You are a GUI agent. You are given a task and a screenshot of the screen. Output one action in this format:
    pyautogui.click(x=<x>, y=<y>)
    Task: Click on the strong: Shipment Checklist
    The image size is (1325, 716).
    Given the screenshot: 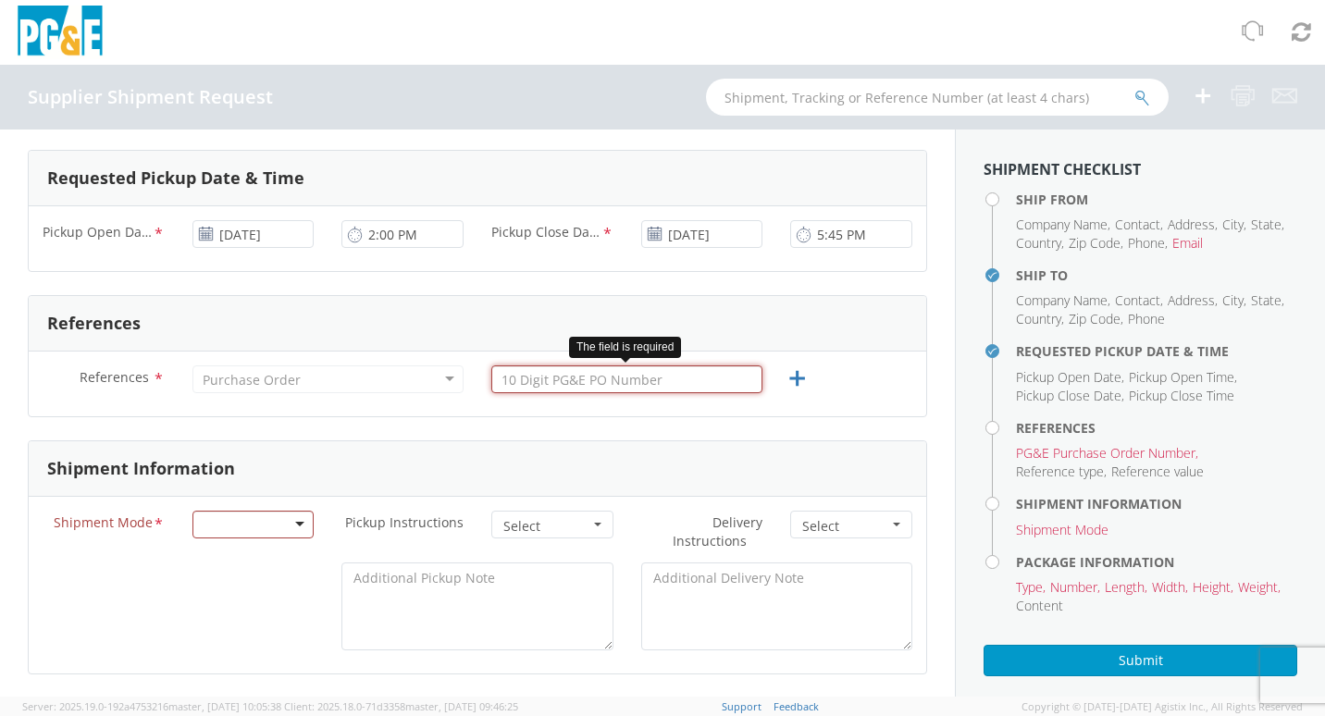 What is the action you would take?
    pyautogui.click(x=1062, y=169)
    